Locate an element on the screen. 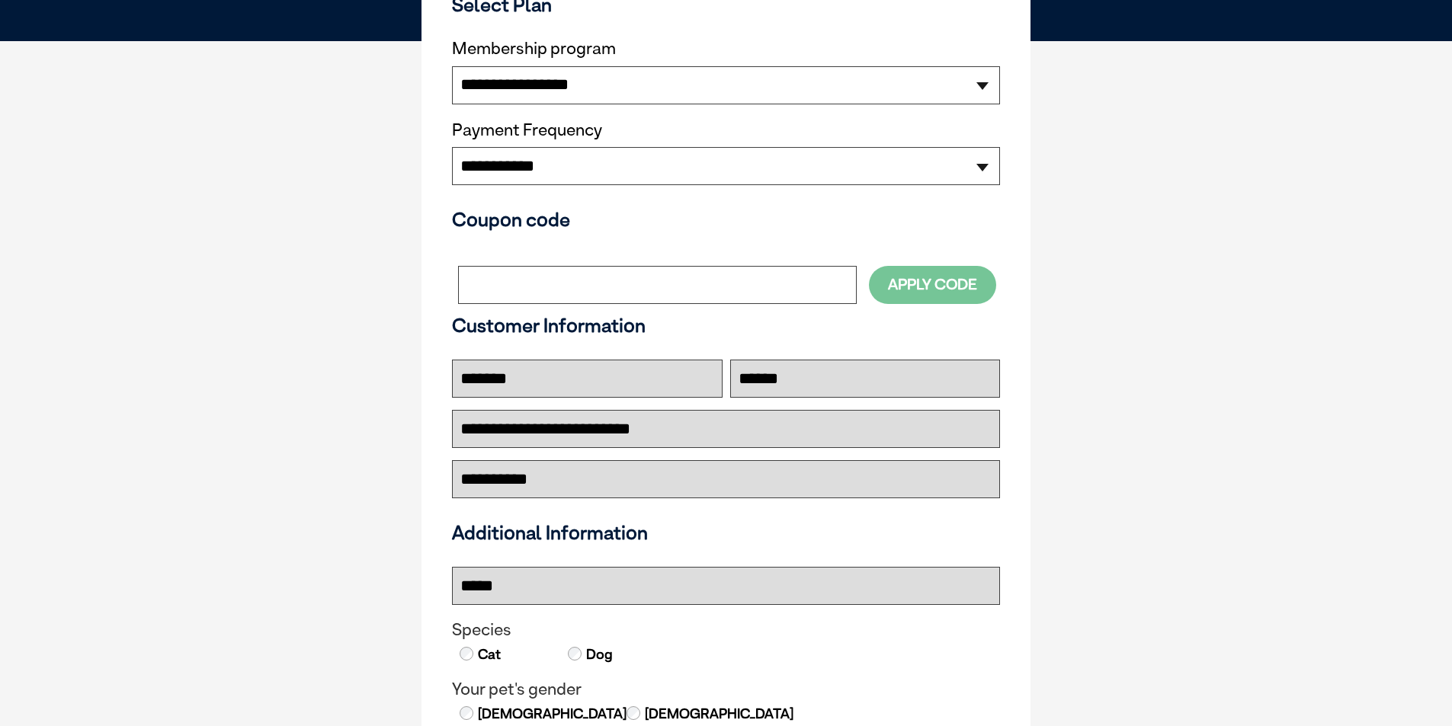 The height and width of the screenshot is (726, 1452). label: Payment Frequency is located at coordinates (527, 130).